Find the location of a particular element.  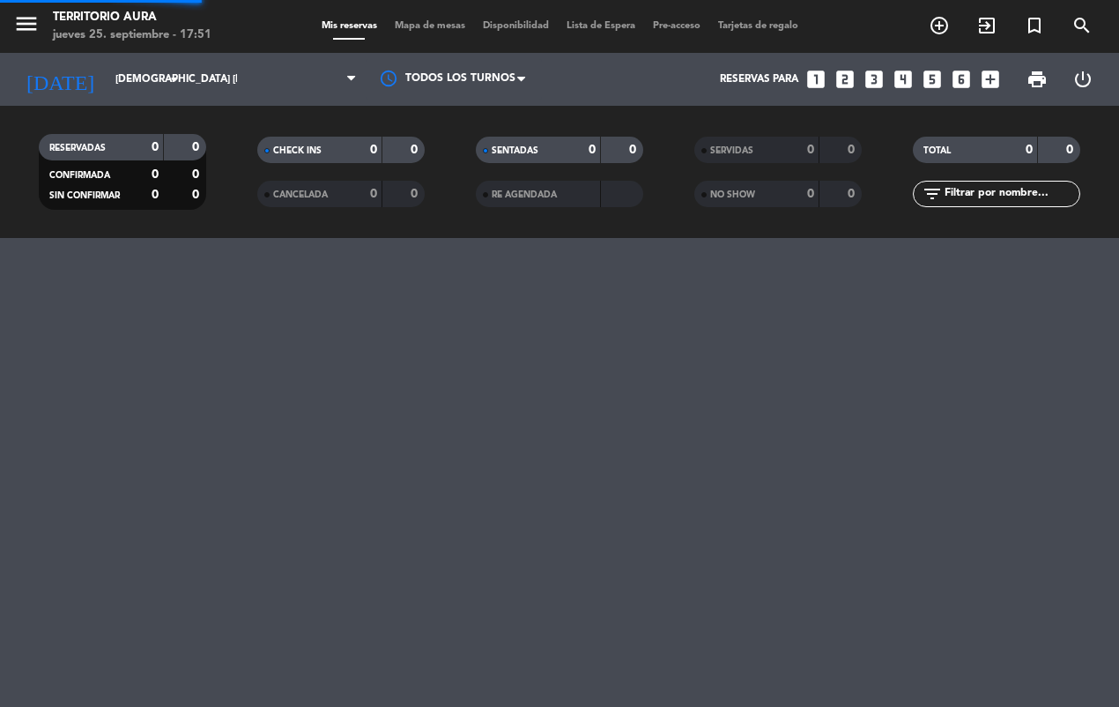

i: filter_list is located at coordinates (932, 194).